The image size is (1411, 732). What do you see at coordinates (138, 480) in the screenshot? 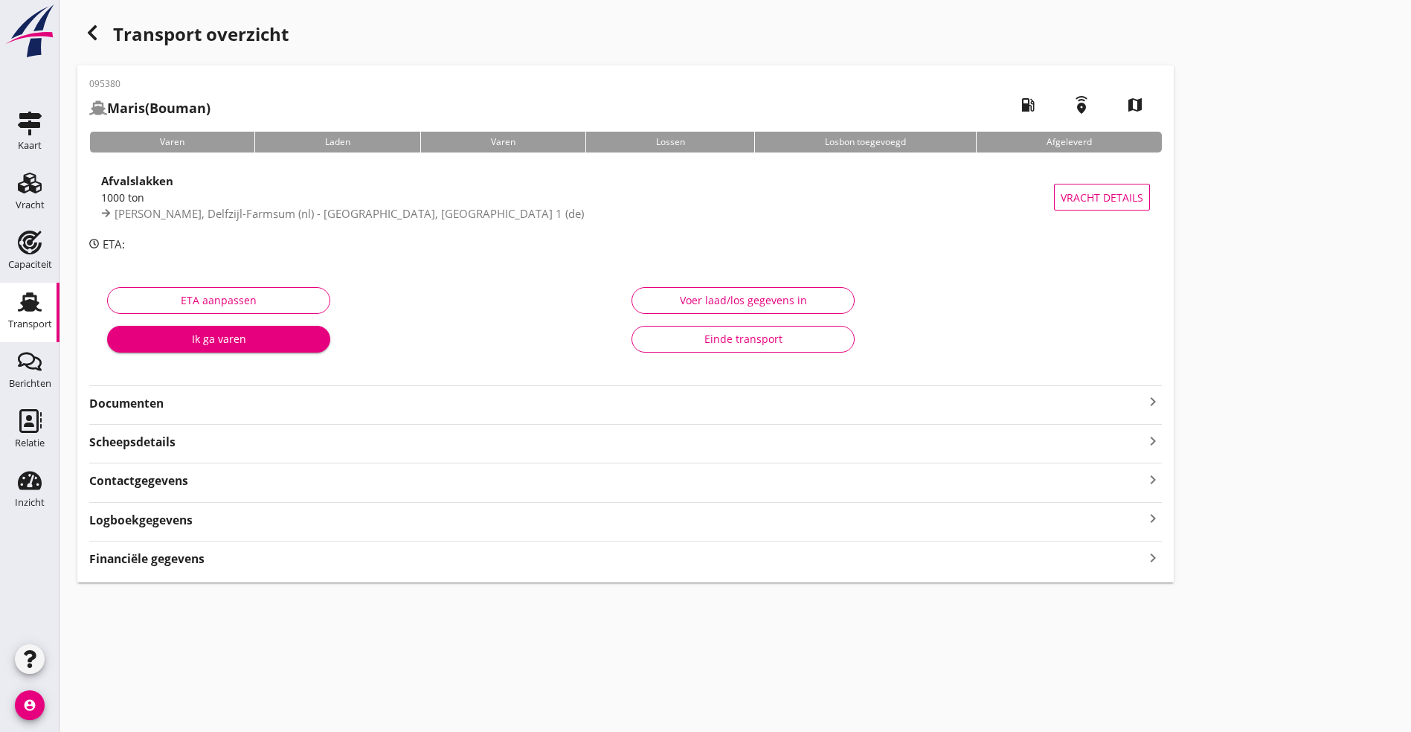
I see `strong: Contactgegevens` at bounding box center [138, 480].